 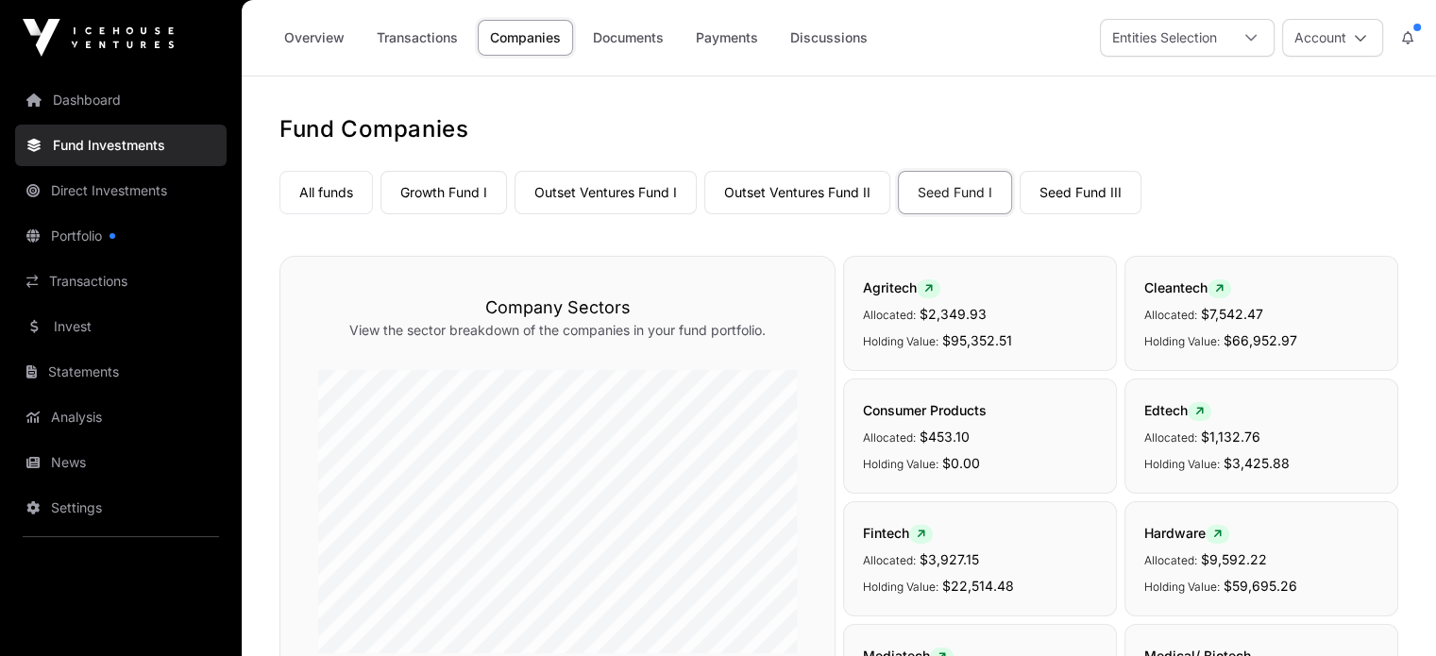 What do you see at coordinates (121, 100) in the screenshot?
I see `a: Dashboard` at bounding box center [121, 100].